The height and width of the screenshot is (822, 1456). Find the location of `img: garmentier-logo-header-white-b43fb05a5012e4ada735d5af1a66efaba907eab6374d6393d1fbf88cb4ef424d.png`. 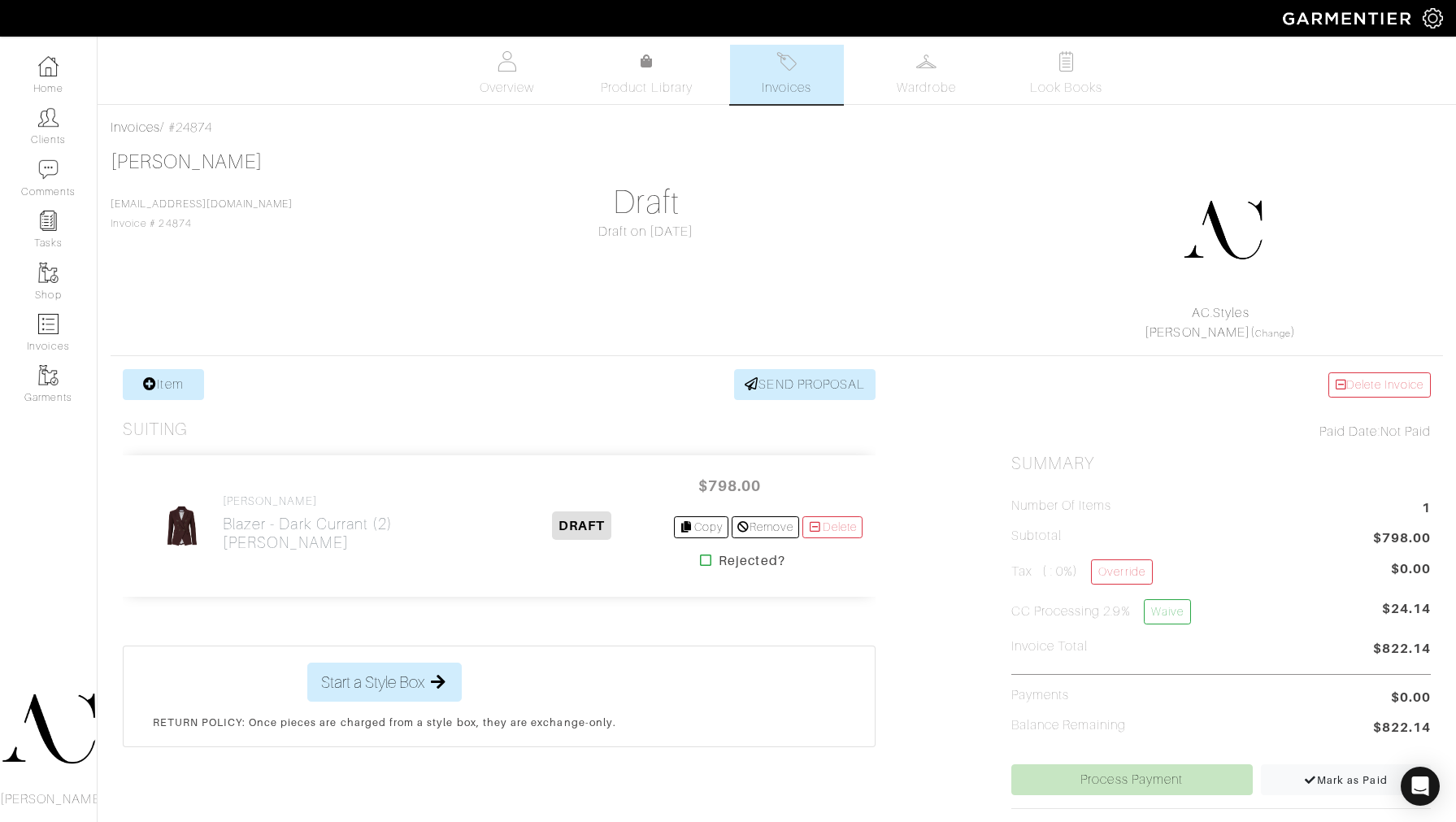

img: garmentier-logo-header-white-b43fb05a5012e4ada735d5af1a66efaba907eab6374d6393d1fbf88cb4ef424d.png is located at coordinates (1349, 18).